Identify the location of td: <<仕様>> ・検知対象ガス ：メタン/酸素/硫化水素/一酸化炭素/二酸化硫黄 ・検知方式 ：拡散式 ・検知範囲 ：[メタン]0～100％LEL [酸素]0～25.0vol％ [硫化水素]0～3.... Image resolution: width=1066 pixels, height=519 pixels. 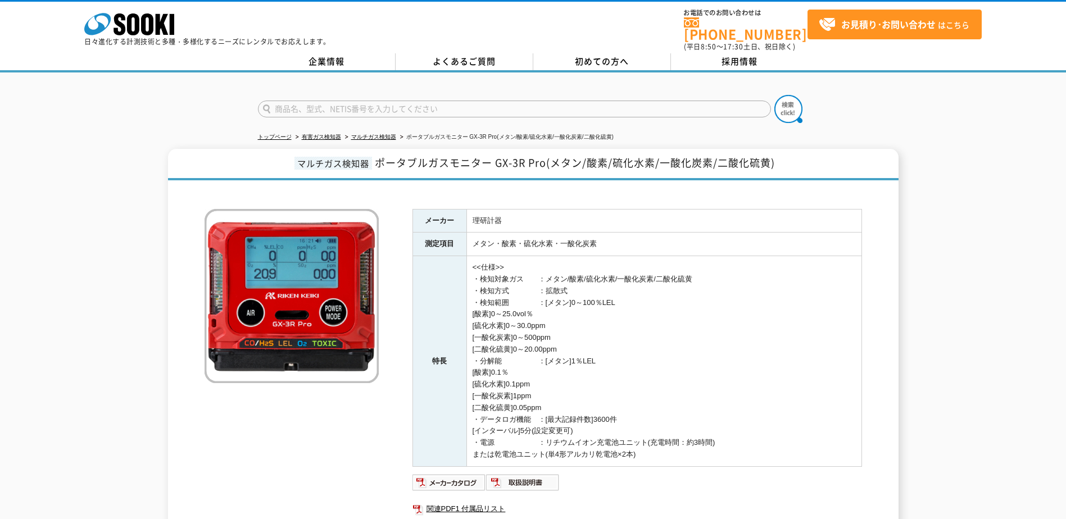
(664, 361).